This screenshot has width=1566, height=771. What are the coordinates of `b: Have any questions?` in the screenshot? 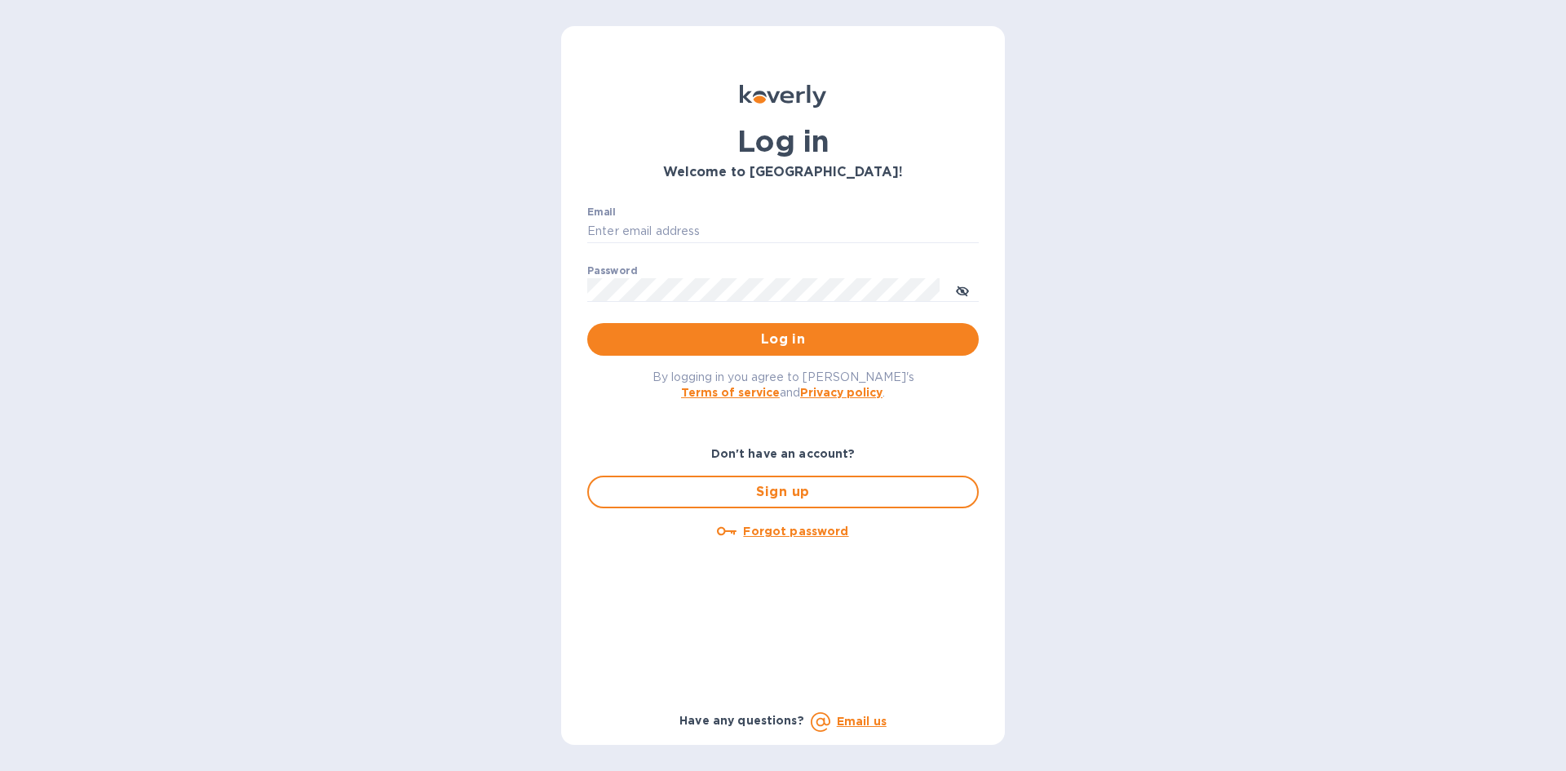 It's located at (741, 720).